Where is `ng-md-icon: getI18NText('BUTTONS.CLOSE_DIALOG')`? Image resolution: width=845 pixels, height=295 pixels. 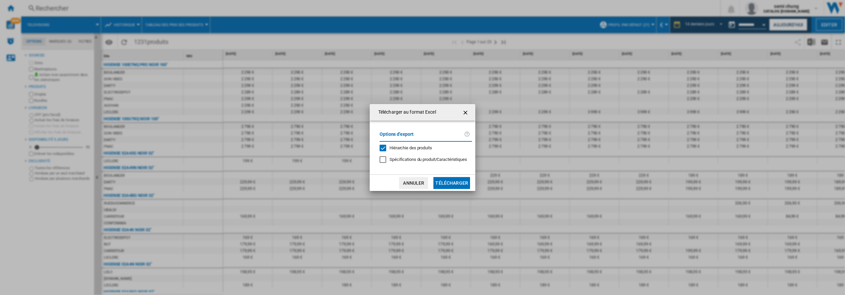
ng-md-icon: getI18NText('BUTTONS.CLOSE_DIALOG') is located at coordinates (466, 113).